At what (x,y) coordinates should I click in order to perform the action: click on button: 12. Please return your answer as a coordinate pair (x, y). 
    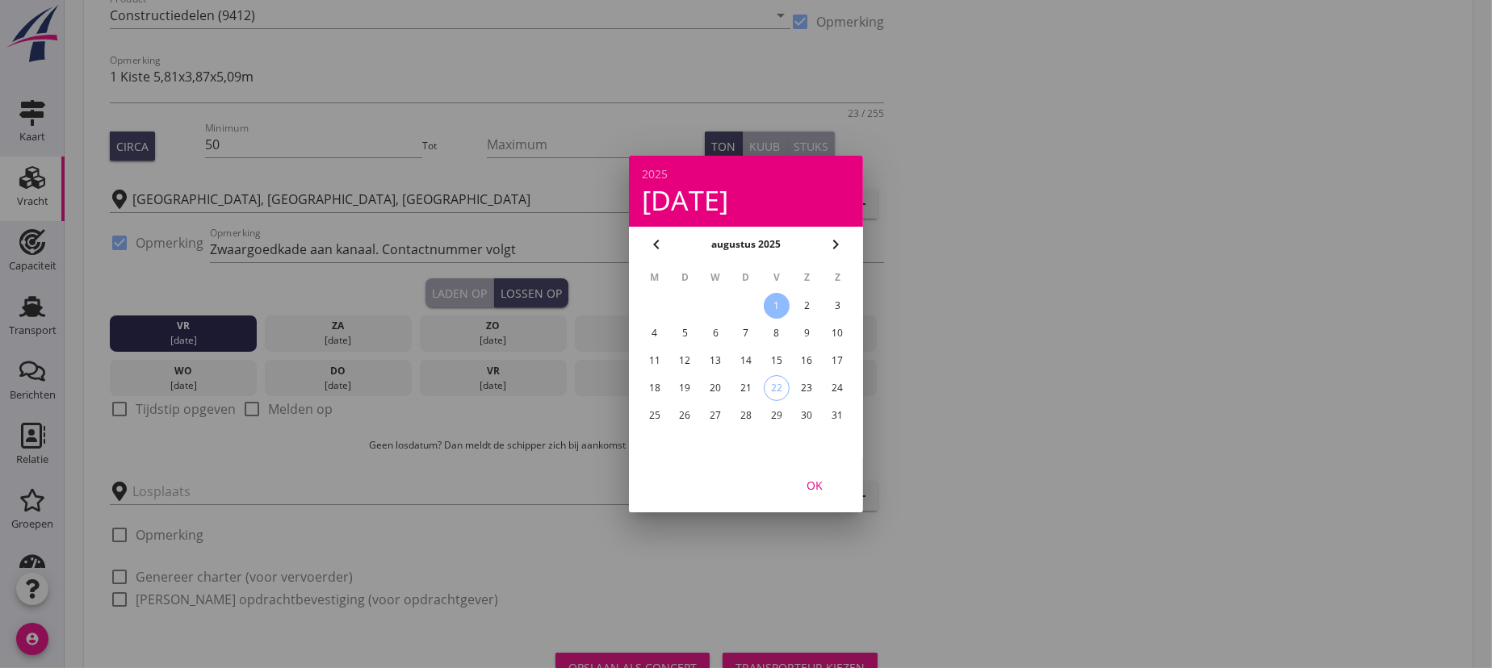
    Looking at the image, I should click on (685, 361).